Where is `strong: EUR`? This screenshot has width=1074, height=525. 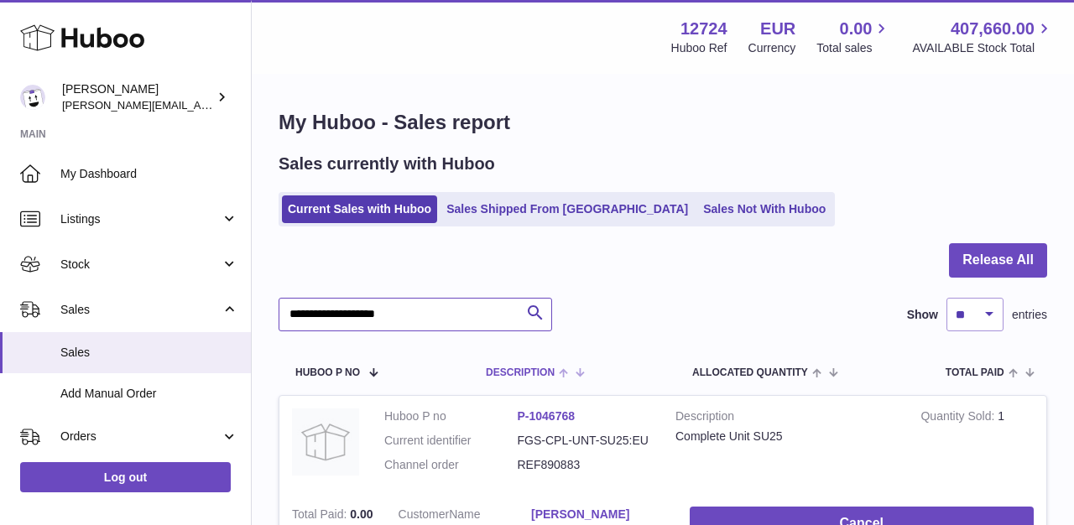 strong: EUR is located at coordinates (778, 29).